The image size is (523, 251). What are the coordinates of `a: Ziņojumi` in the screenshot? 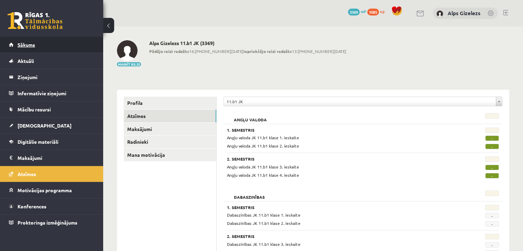 It's located at (52, 77).